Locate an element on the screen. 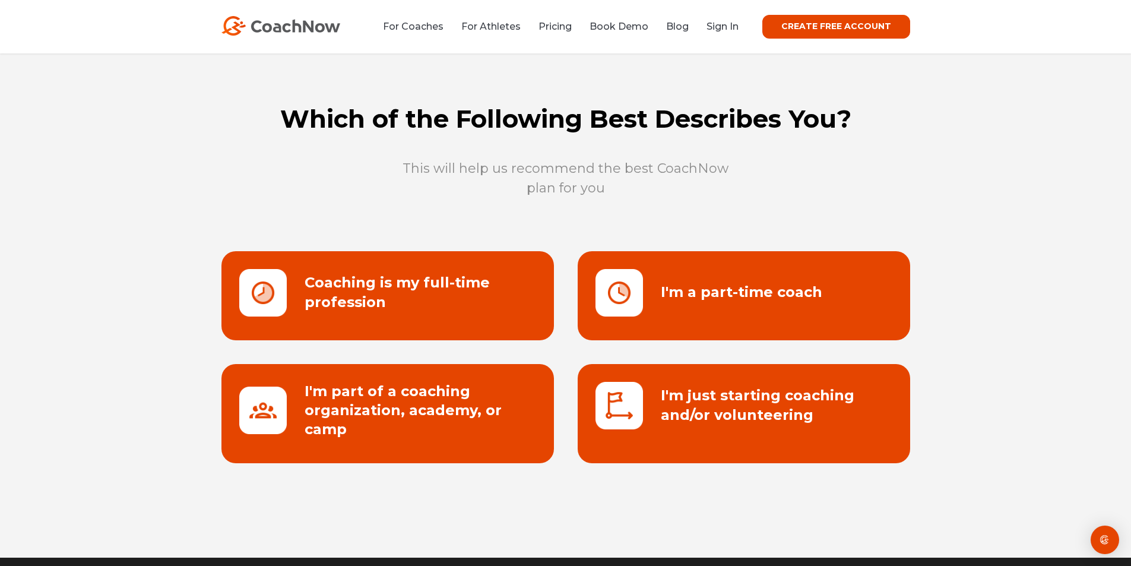 The width and height of the screenshot is (1131, 566). a: For Coaches is located at coordinates (413, 26).